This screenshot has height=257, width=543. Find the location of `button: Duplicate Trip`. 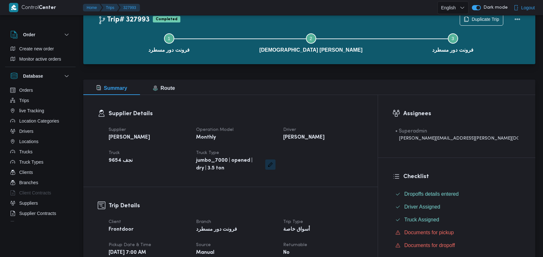

button: Duplicate Trip is located at coordinates (482, 19).